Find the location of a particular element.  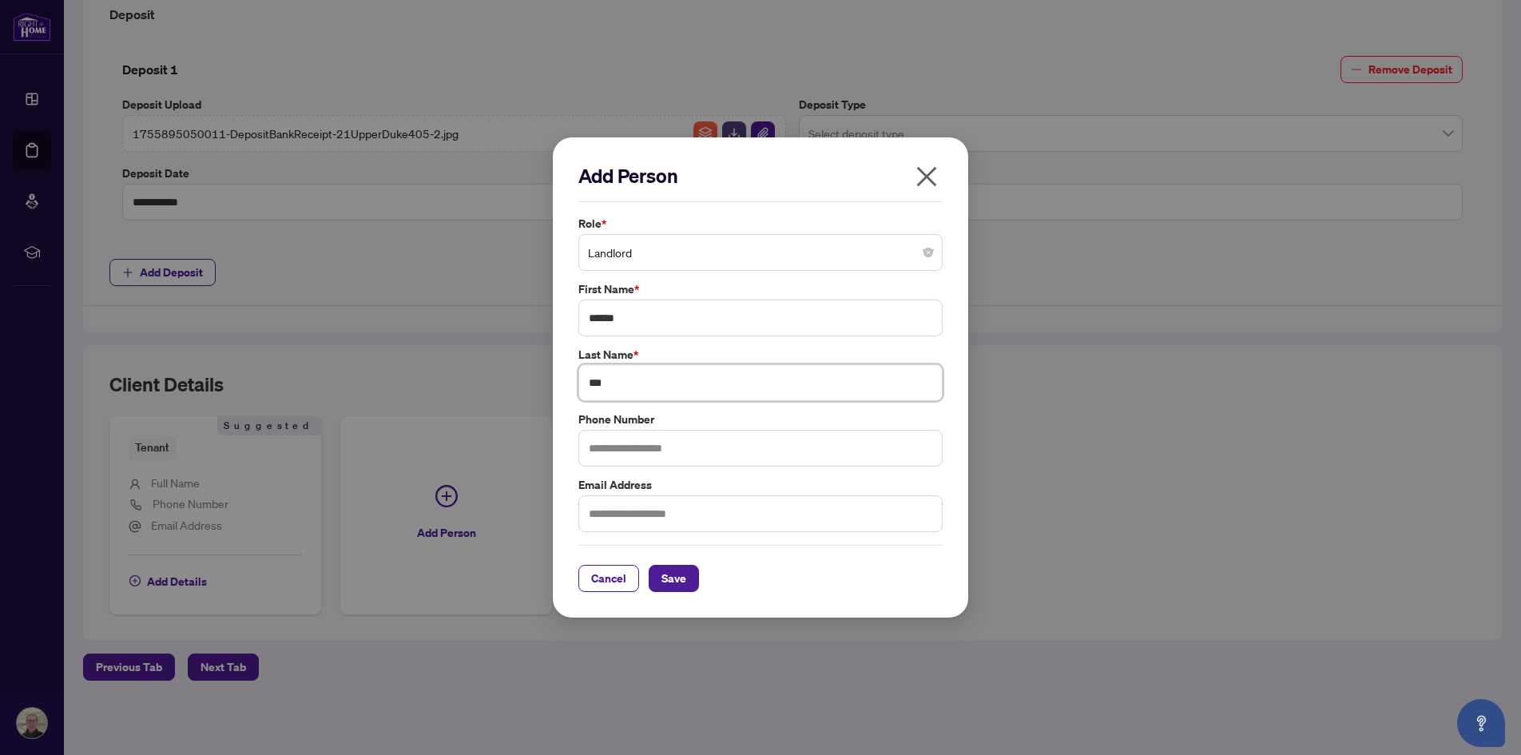

span: Landlord is located at coordinates (761, 252).